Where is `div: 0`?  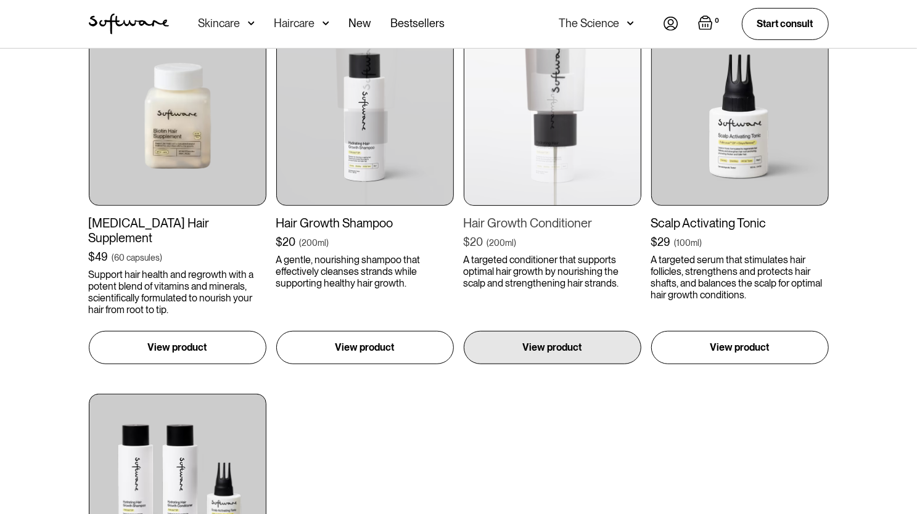 div: 0 is located at coordinates (717, 21).